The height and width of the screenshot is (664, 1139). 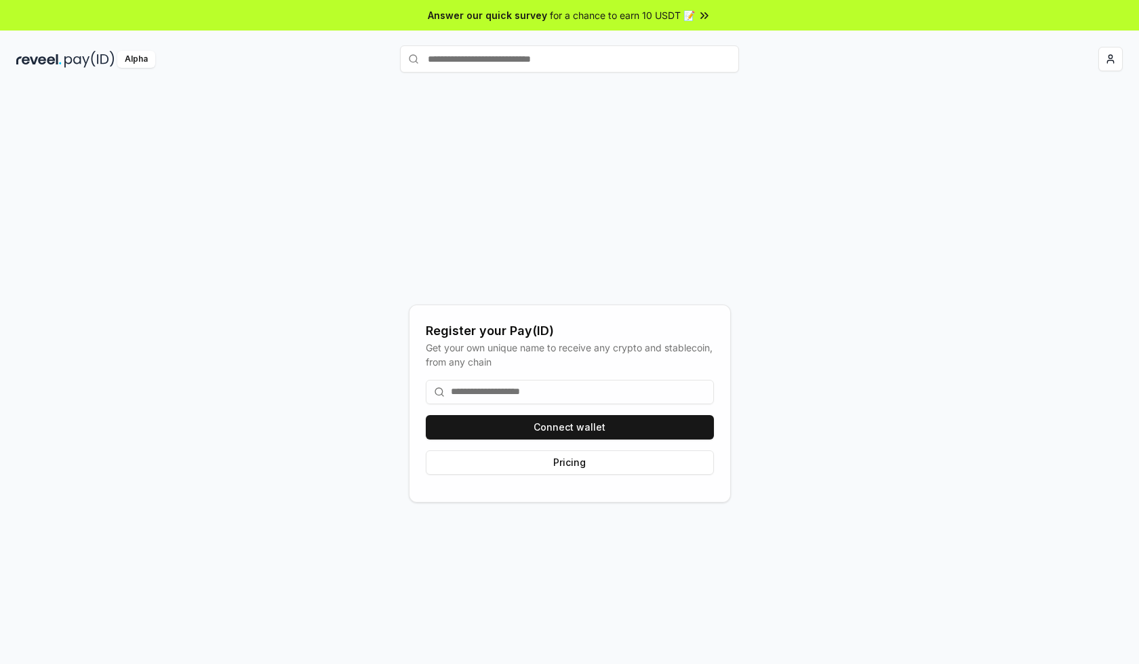 What do you see at coordinates (89, 59) in the screenshot?
I see `img: pay_id` at bounding box center [89, 59].